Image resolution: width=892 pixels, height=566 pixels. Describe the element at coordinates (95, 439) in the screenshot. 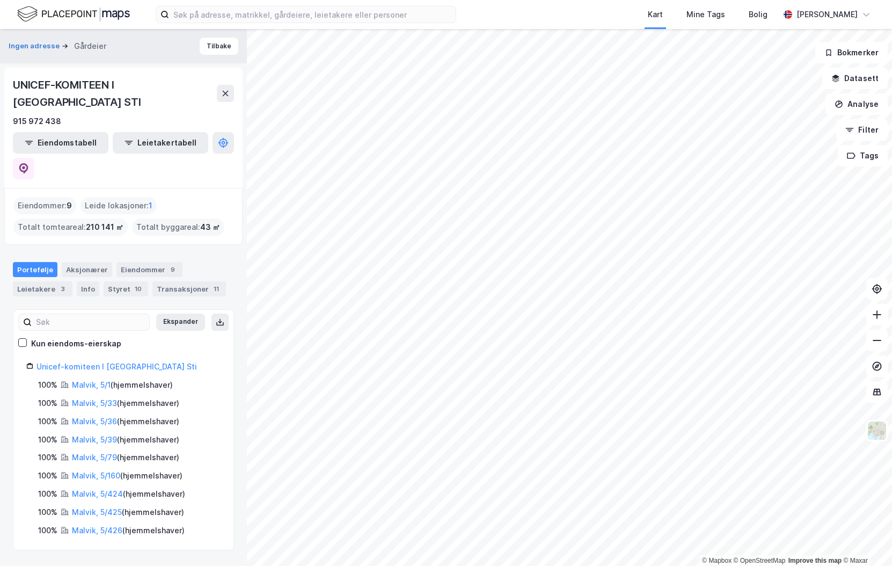

I see `a: Malvik, 5/39` at that location.